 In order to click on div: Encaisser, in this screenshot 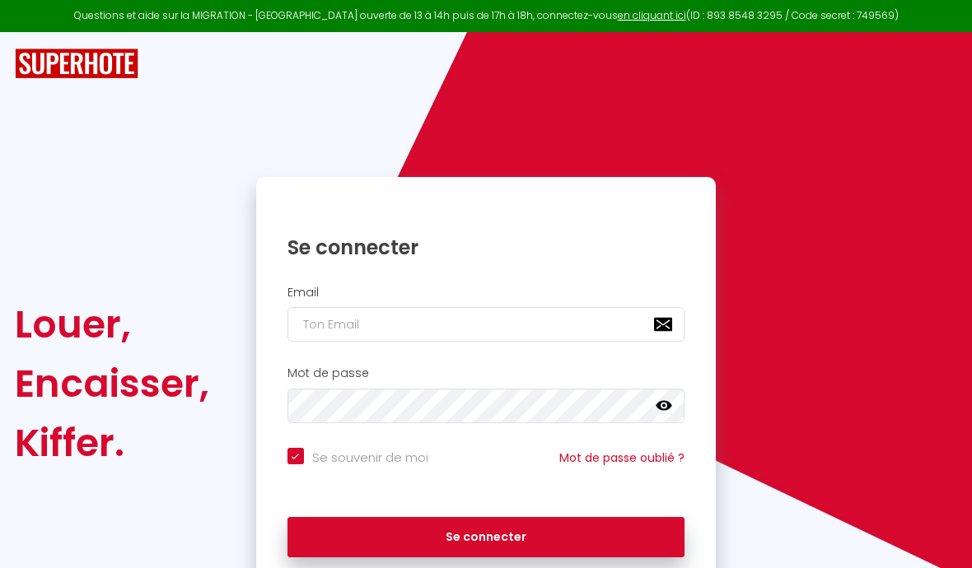, I will do `click(112, 384)`.